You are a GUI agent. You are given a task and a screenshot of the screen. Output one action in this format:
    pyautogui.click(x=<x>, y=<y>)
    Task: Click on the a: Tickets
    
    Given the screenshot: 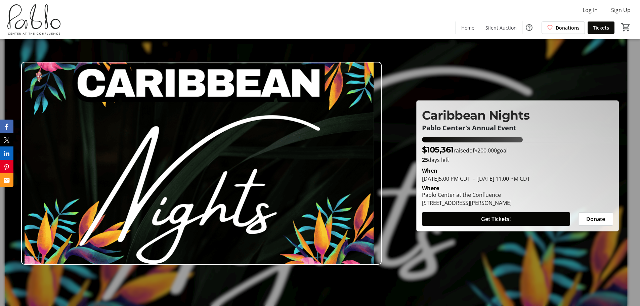 What is the action you would take?
    pyautogui.click(x=601, y=28)
    